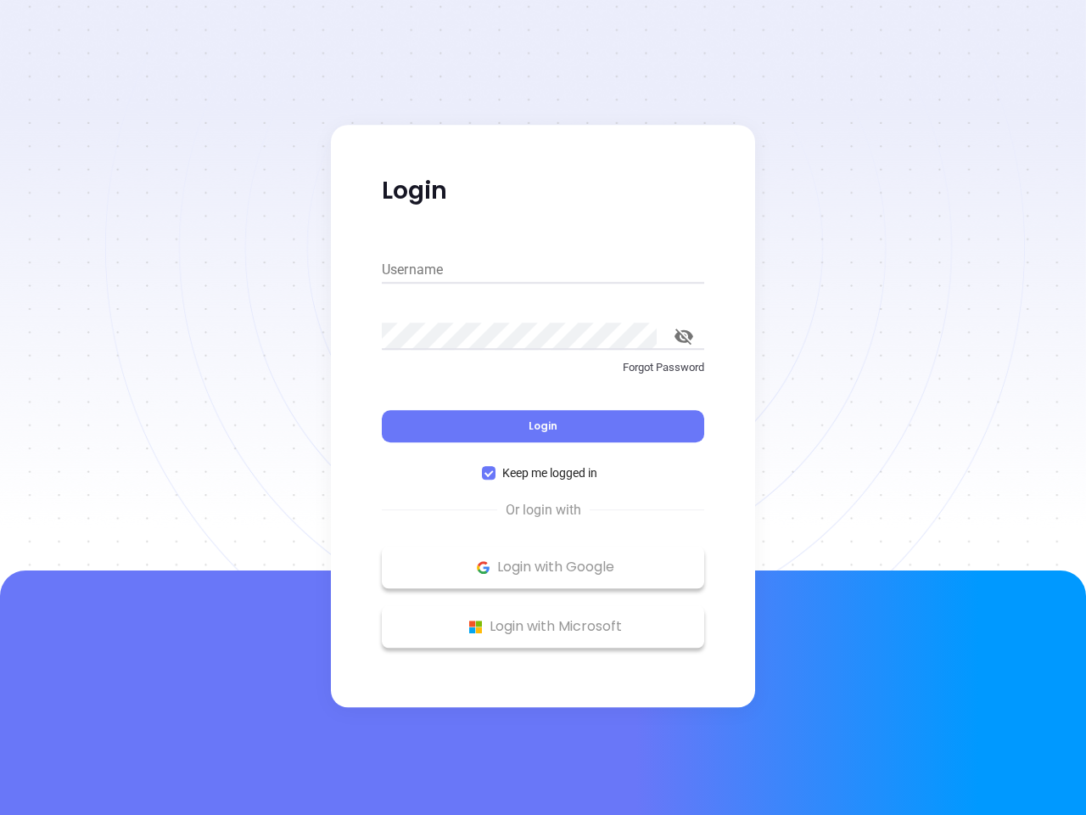 The height and width of the screenshot is (815, 1086). Describe the element at coordinates (543, 425) in the screenshot. I see `span: Login` at that location.